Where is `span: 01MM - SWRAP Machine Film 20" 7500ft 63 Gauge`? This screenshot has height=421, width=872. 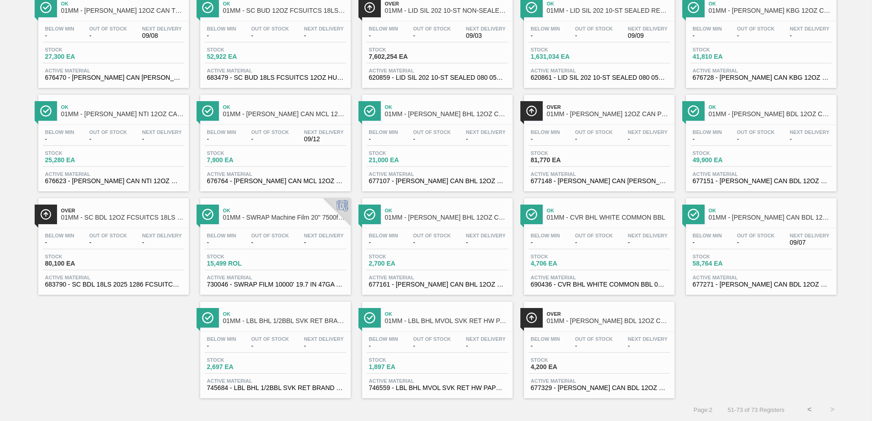 span: 01MM - SWRAP Machine Film 20" 7500ft 63 Gauge is located at coordinates (284, 217).